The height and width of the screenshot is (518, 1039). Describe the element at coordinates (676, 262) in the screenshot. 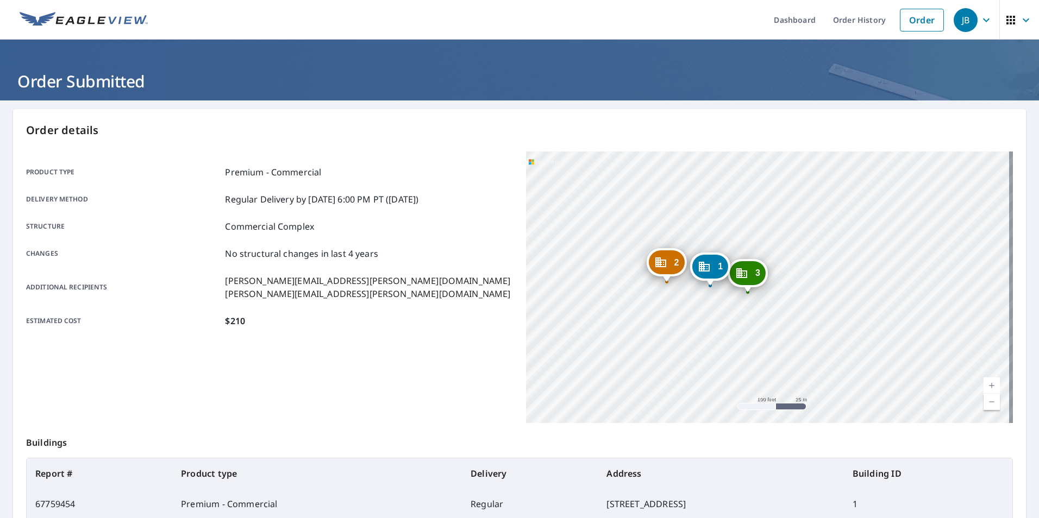

I see `span: 2` at that location.